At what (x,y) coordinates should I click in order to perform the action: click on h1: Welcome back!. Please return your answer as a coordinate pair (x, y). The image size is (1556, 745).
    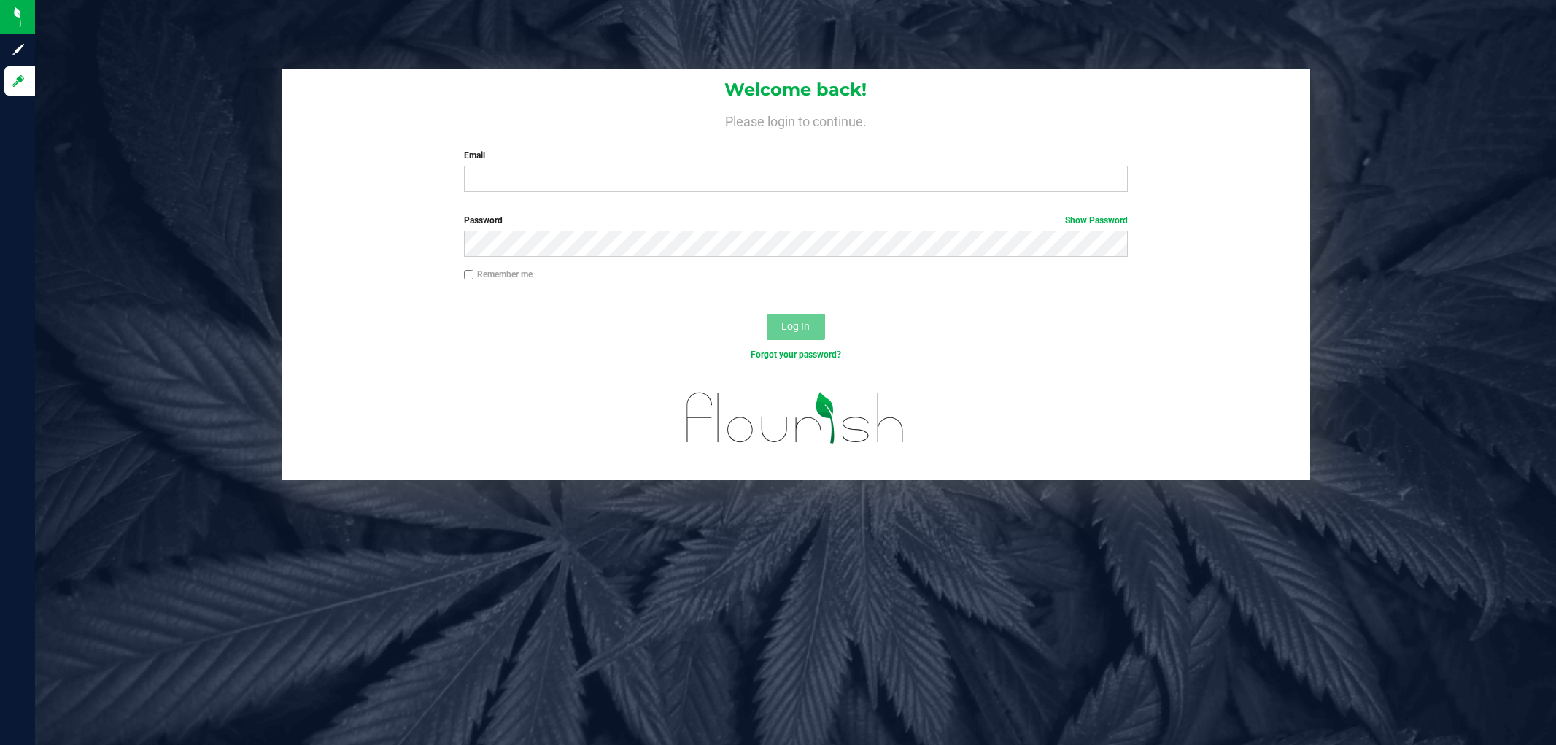
    Looking at the image, I should click on (796, 90).